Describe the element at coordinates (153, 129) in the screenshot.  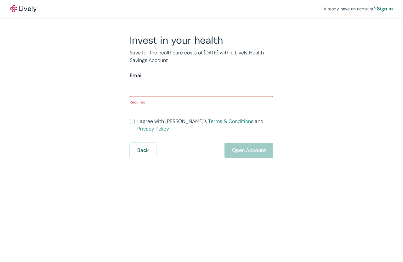
I see `a: Privacy Policy` at that location.